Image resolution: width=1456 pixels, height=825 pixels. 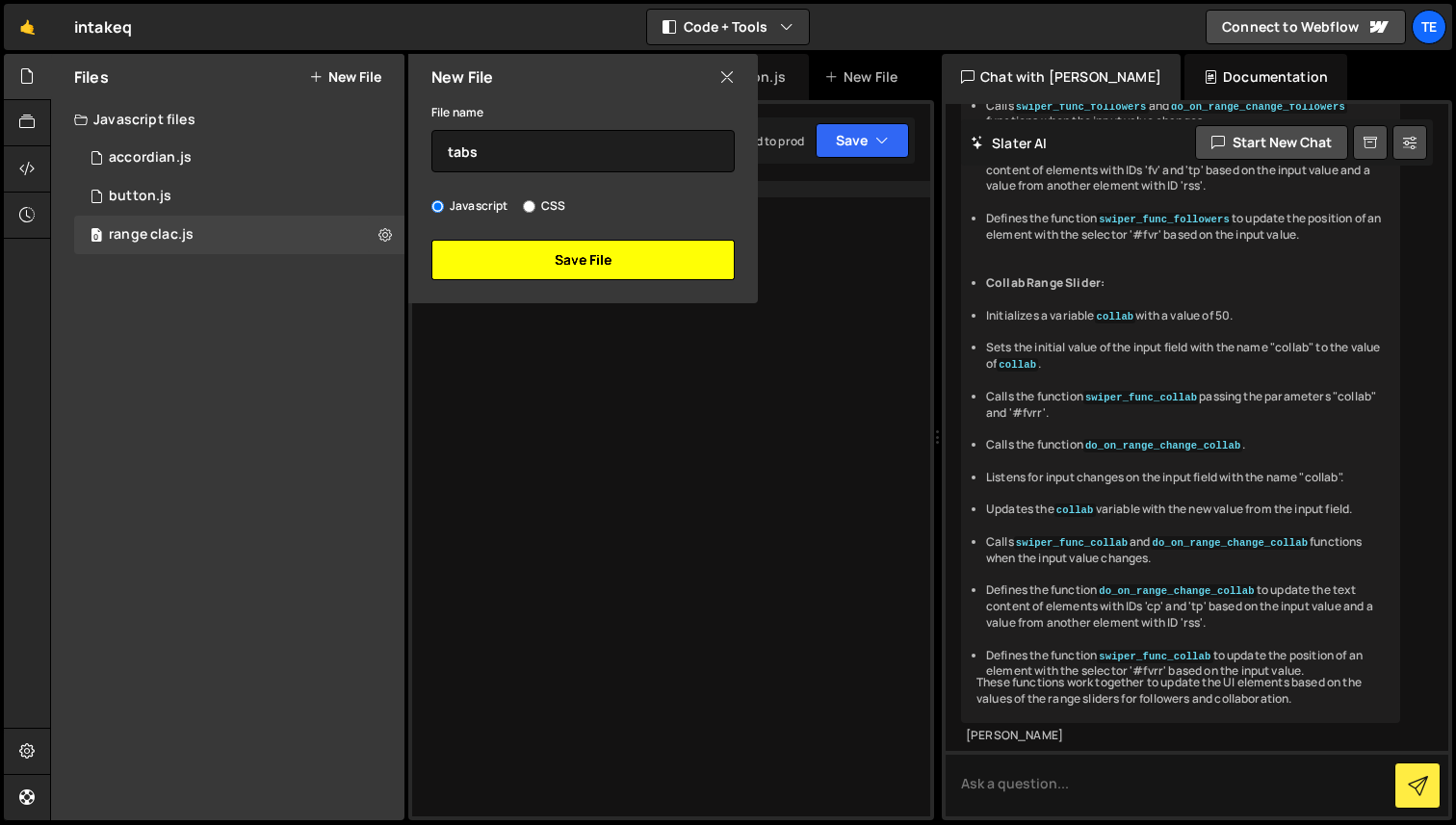 I want to click on li: Calls the function passing the parameters "collab" and '#fvrr'., so click(x=1185, y=406).